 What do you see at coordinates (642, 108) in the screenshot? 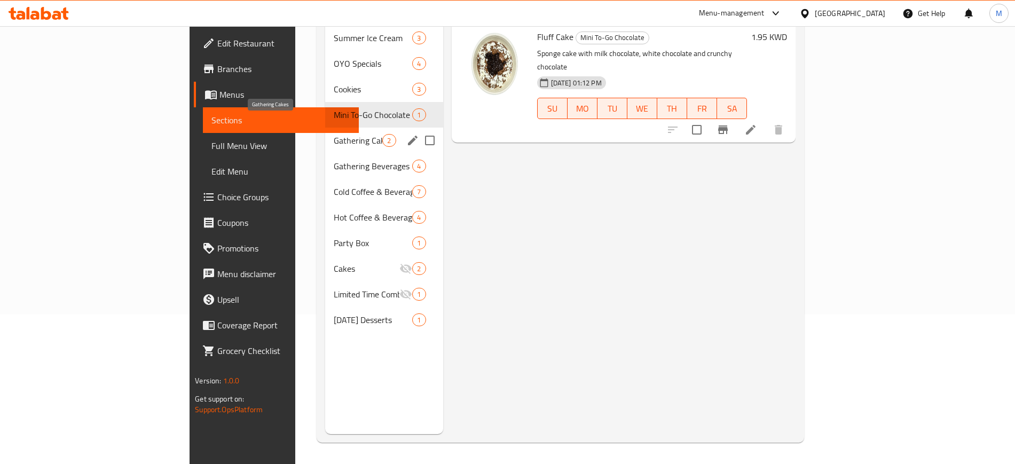
I see `button: WE` at bounding box center [642, 108].